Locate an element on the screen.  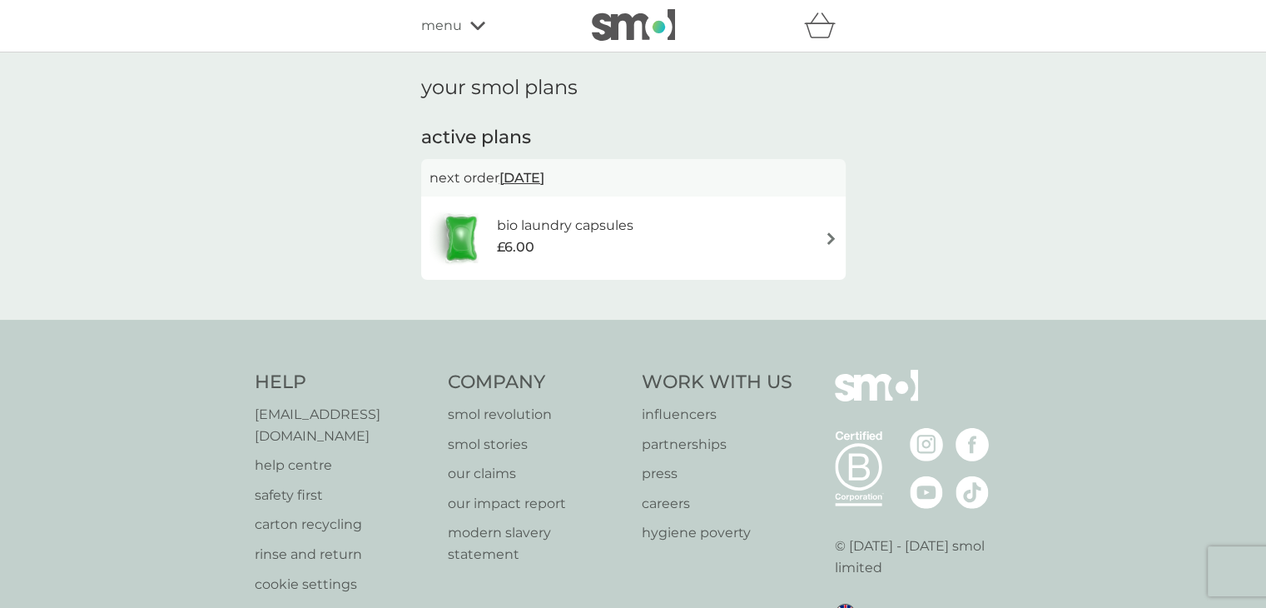
p: smol revolution is located at coordinates (536, 415).